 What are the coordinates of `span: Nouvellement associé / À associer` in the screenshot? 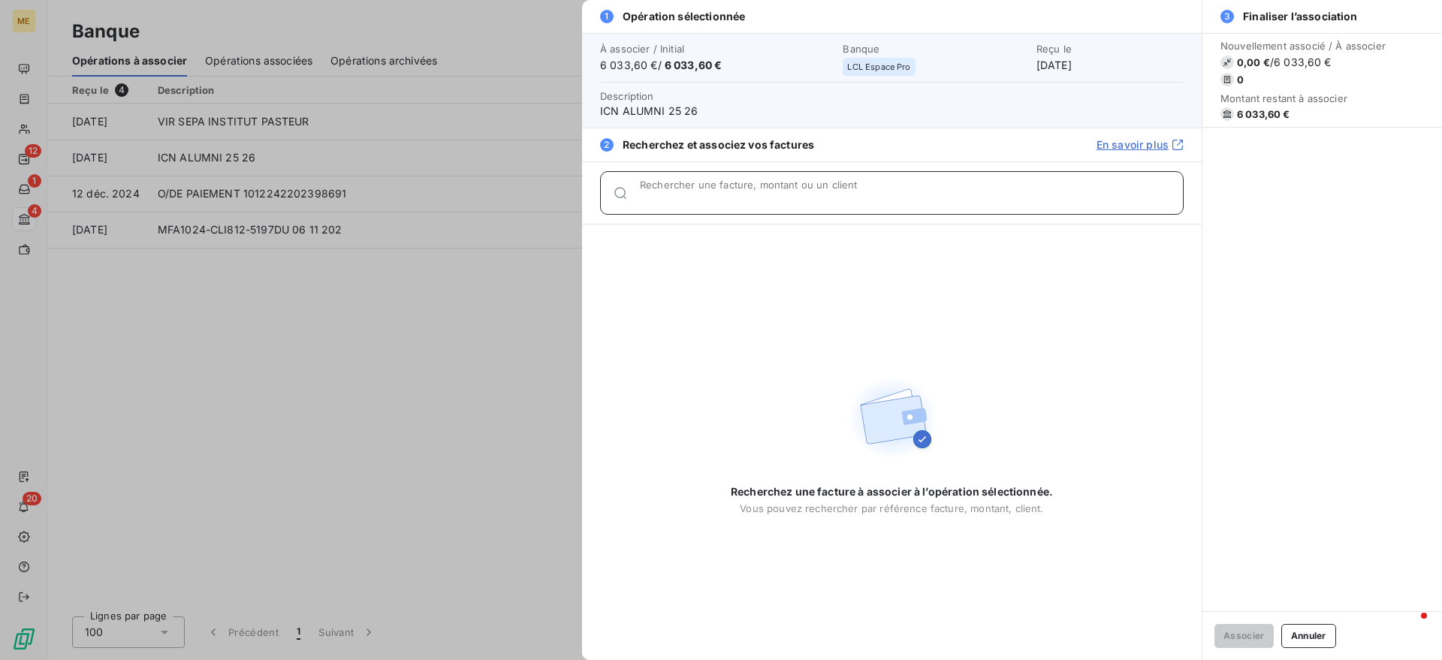 It's located at (1303, 46).